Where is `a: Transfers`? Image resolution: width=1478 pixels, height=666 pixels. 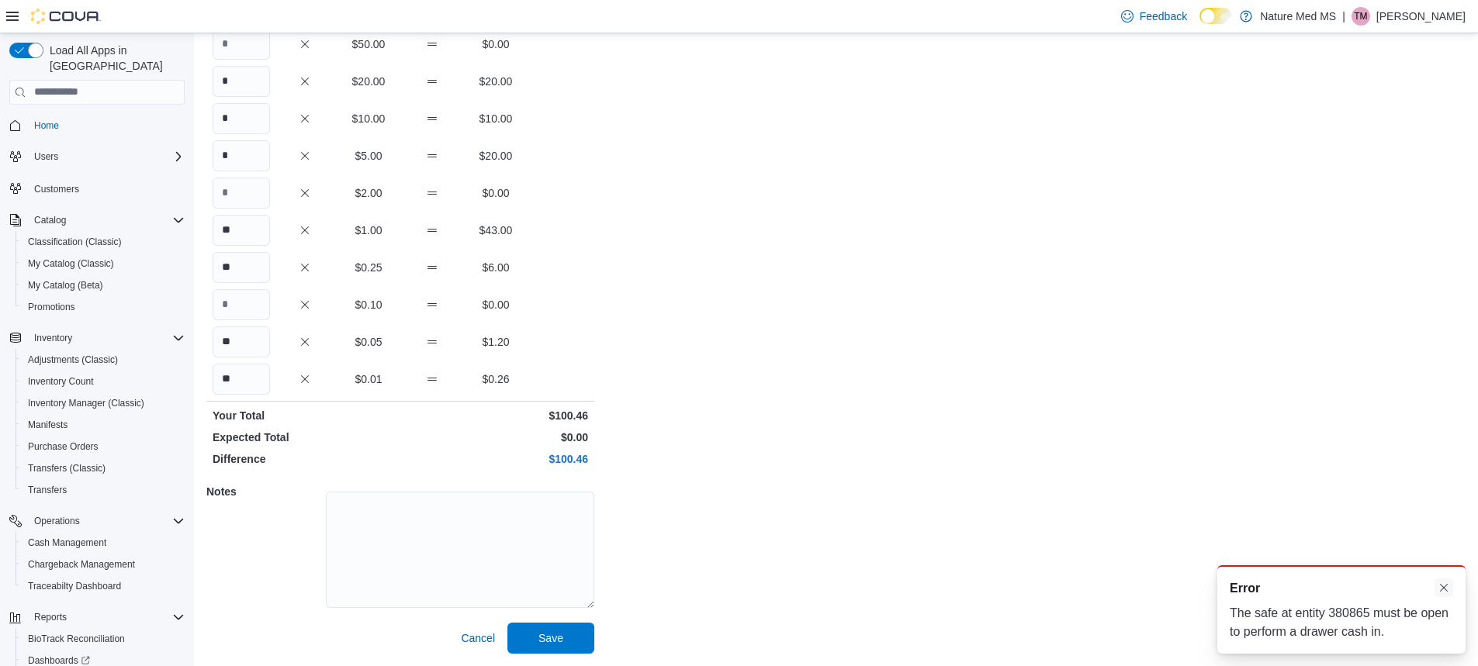 a: Transfers is located at coordinates (47, 490).